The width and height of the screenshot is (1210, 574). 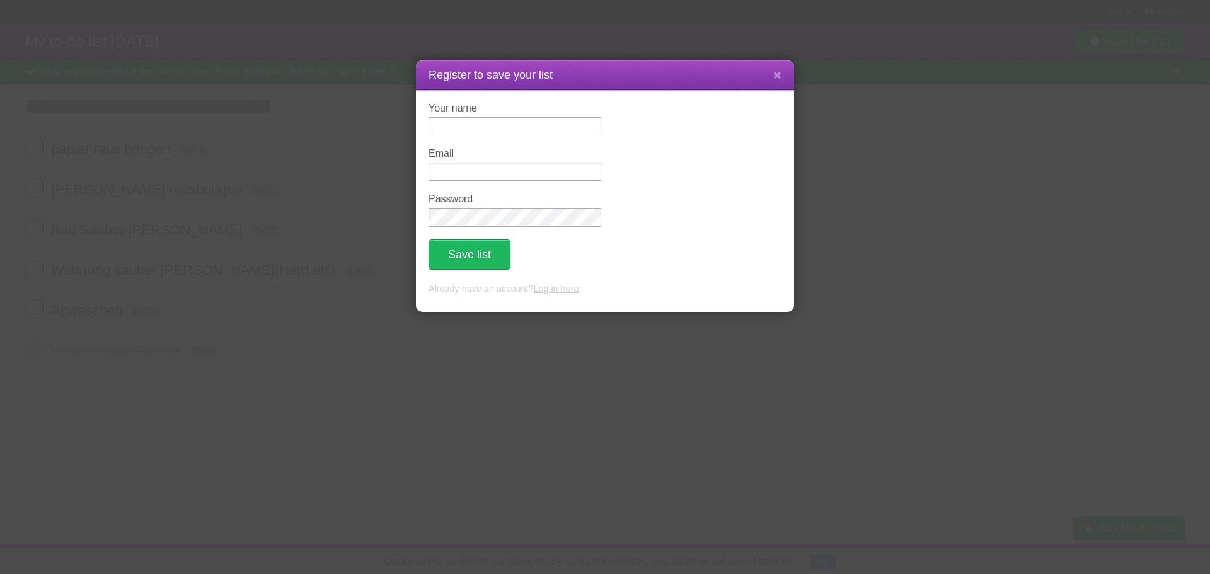 I want to click on label: Email, so click(x=515, y=154).